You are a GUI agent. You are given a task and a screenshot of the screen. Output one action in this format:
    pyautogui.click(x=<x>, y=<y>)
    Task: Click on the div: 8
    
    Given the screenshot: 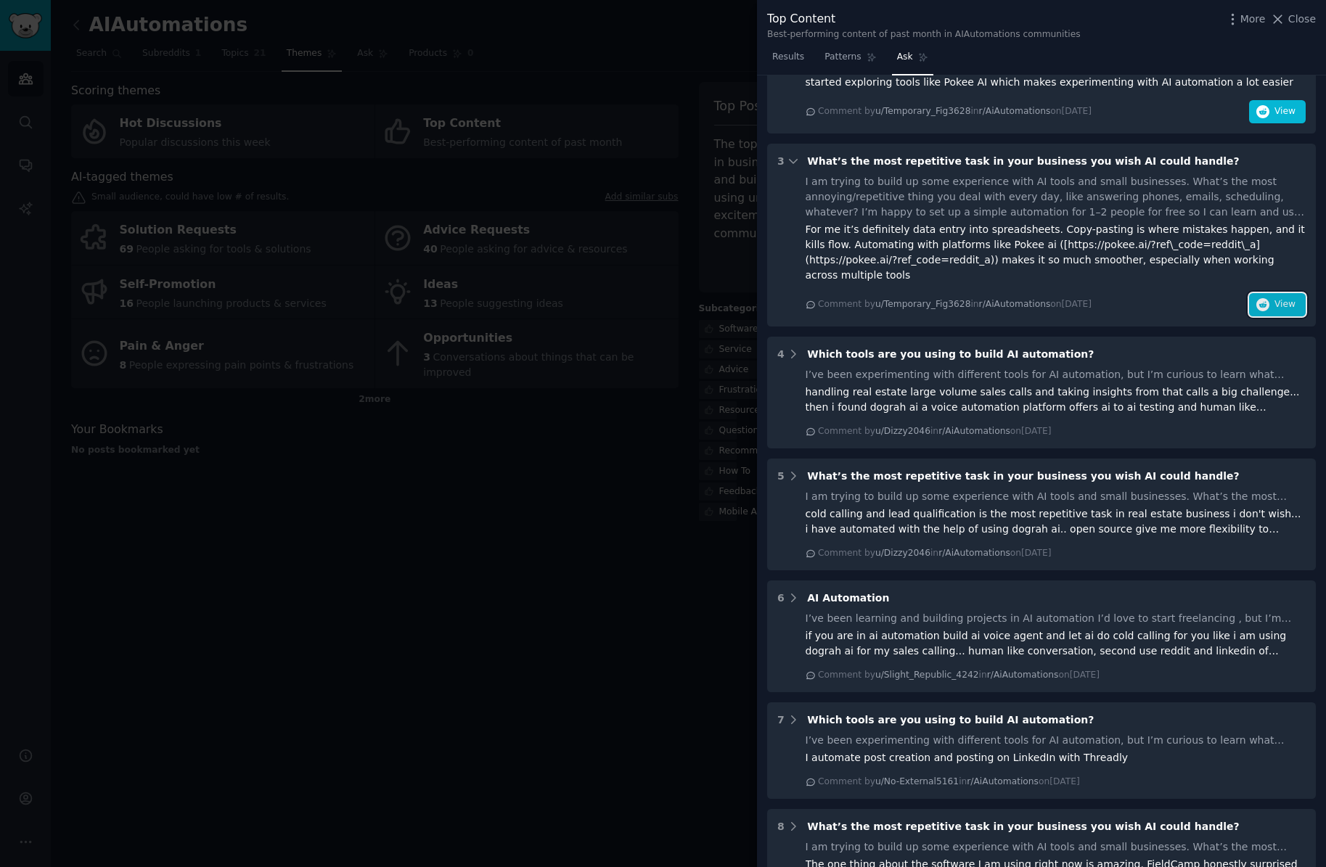 What is the action you would take?
    pyautogui.click(x=781, y=827)
    